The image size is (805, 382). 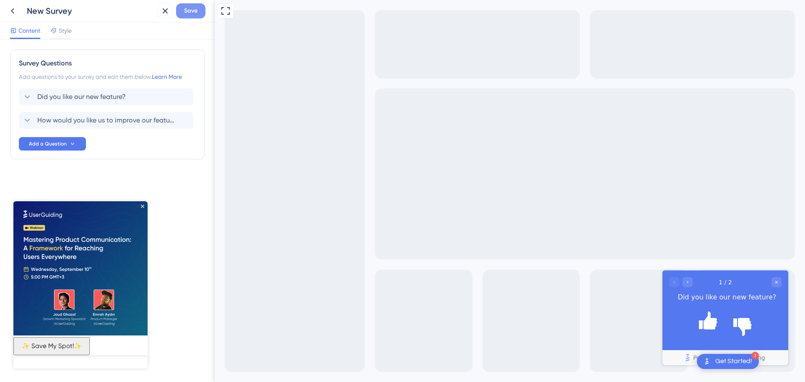 I want to click on button: Save, so click(x=191, y=11).